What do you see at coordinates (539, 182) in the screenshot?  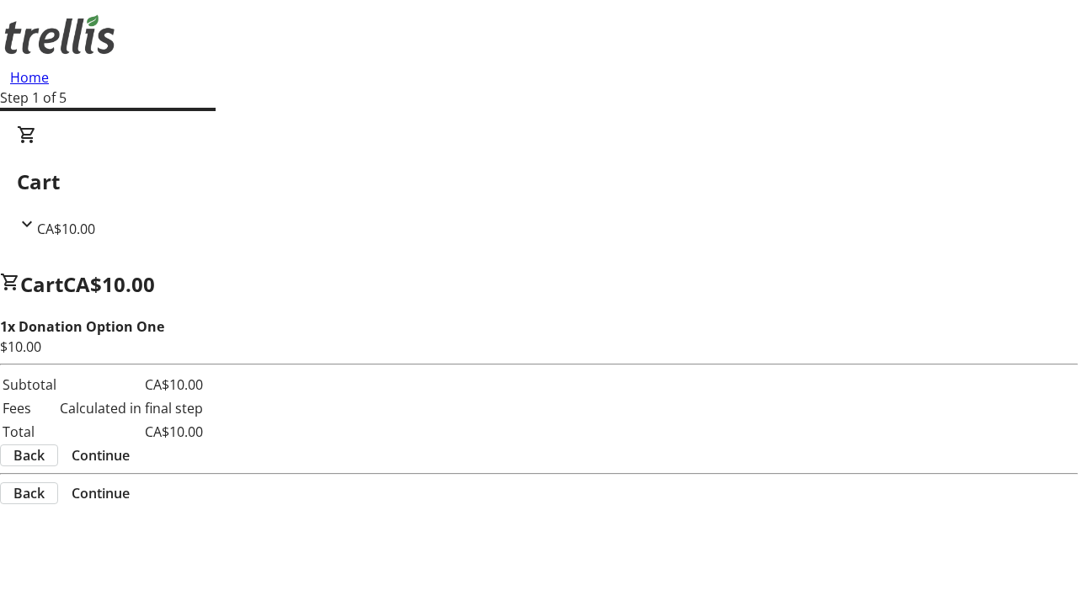 I see `div: CartCA$10.00` at bounding box center [539, 182].